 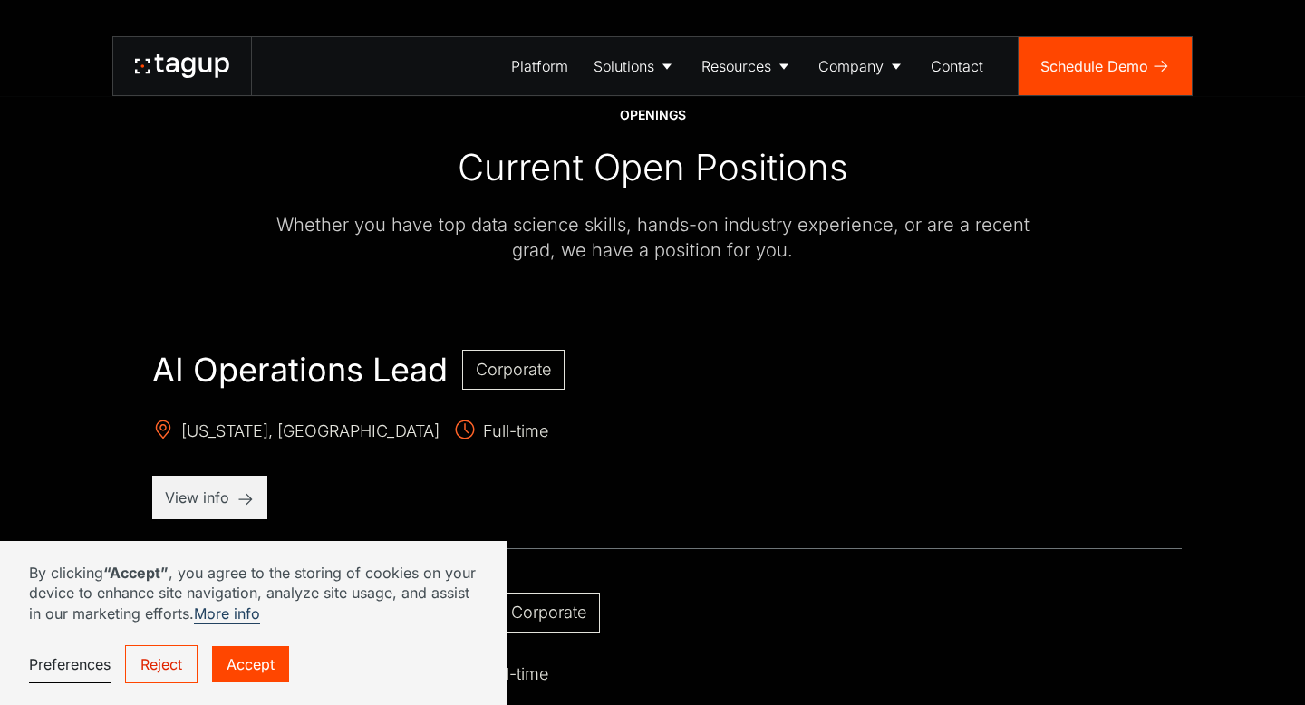 I want to click on a: Company, so click(x=862, y=66).